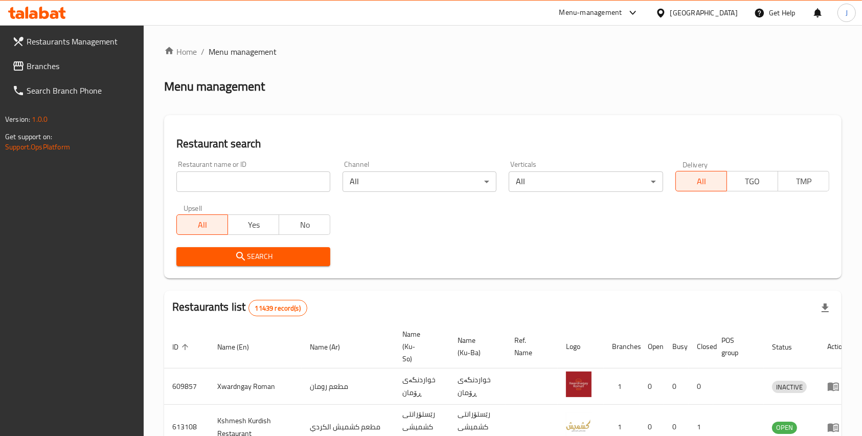 The width and height of the screenshot is (862, 436). Describe the element at coordinates (753, 181) in the screenshot. I see `span: TGO` at that location.